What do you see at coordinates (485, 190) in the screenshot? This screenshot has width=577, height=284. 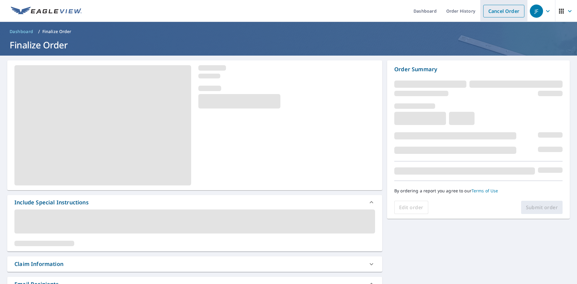 I see `a: Terms of Use` at bounding box center [485, 190].